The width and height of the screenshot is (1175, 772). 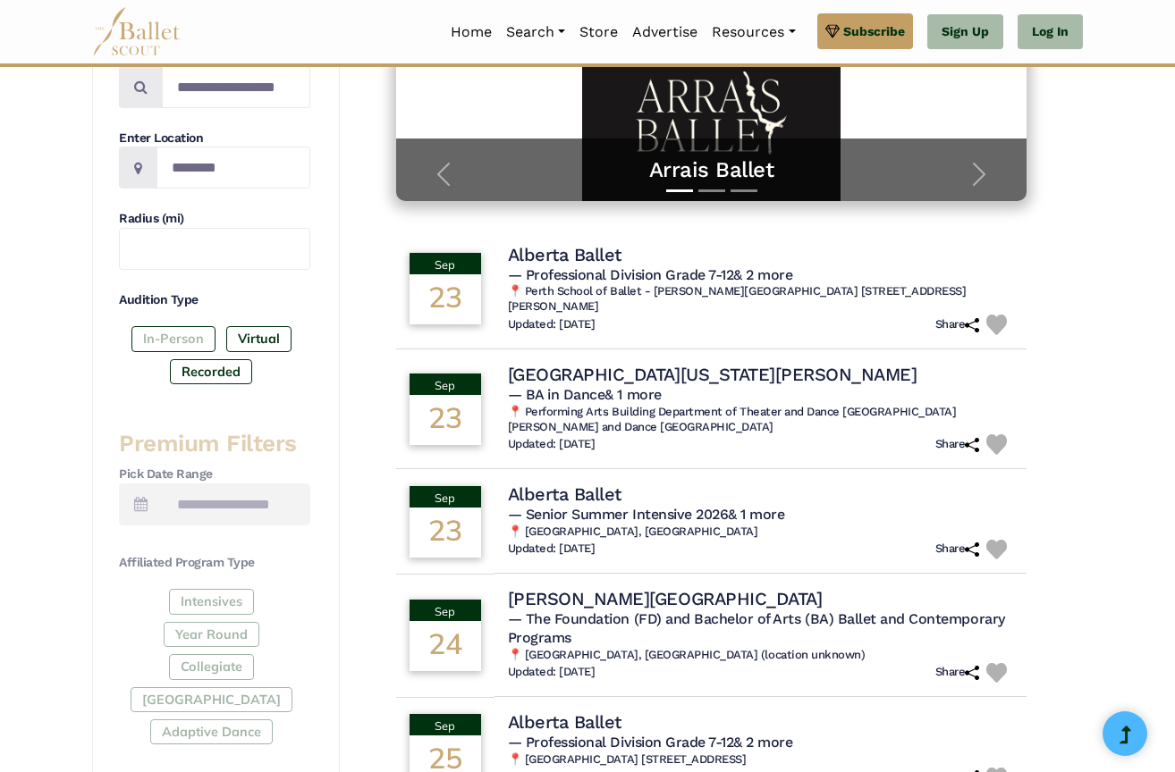 I want to click on a: Store, so click(x=598, y=32).